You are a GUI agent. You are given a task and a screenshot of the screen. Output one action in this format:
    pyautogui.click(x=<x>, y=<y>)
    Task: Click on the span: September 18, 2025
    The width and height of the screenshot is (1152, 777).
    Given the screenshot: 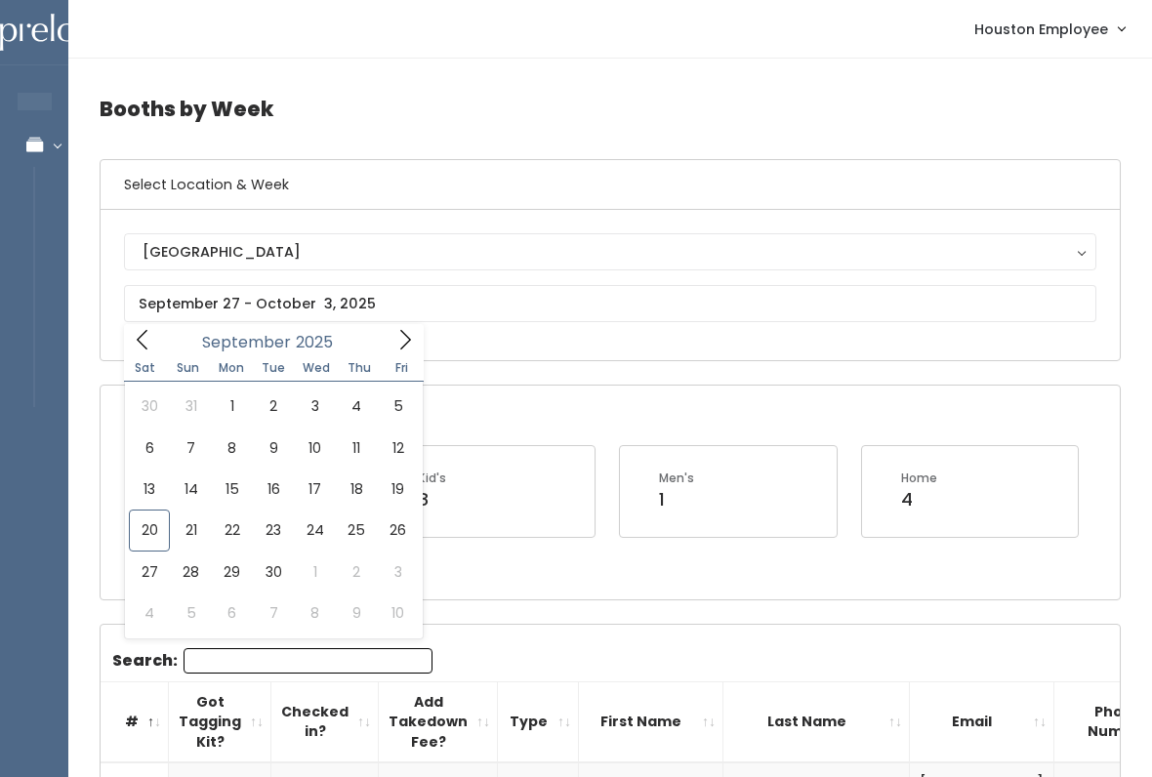 What is the action you would take?
    pyautogui.click(x=356, y=489)
    